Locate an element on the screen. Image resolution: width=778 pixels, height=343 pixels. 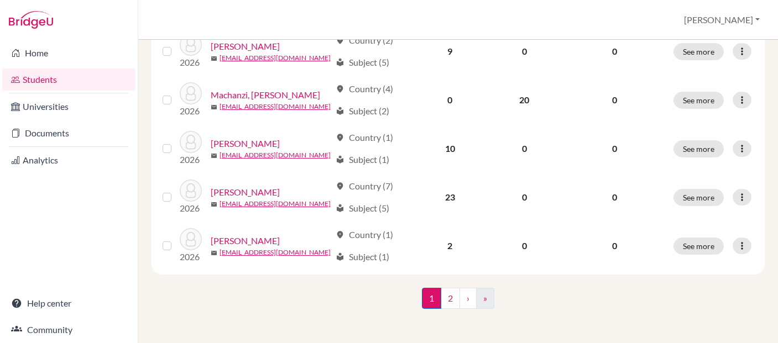
a: Community is located at coordinates (69, 330).